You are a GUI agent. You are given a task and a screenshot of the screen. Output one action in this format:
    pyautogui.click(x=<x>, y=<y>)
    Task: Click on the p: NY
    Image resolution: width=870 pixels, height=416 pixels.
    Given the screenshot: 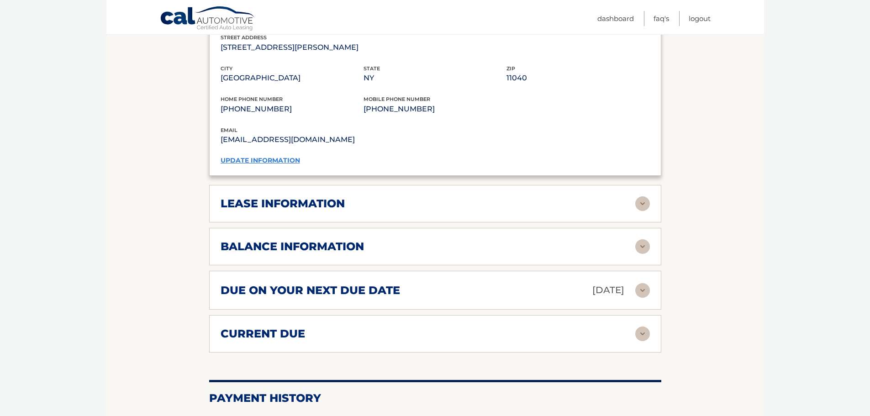 What is the action you would take?
    pyautogui.click(x=435, y=78)
    